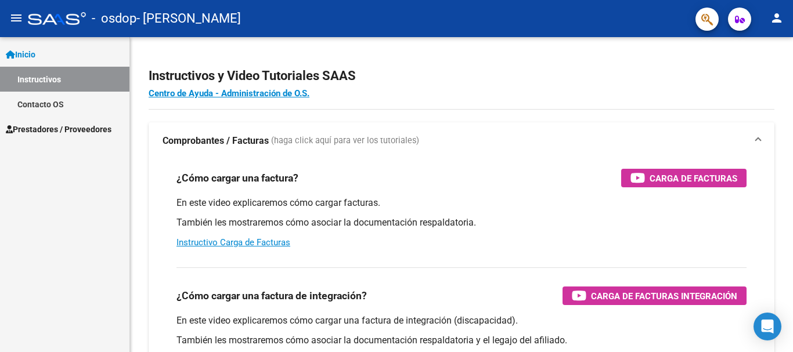  Describe the element at coordinates (461, 341) in the screenshot. I see `p: También les mostraremos cómo asociar la documentación respaldatoria y el legajo del afiliado.` at that location.